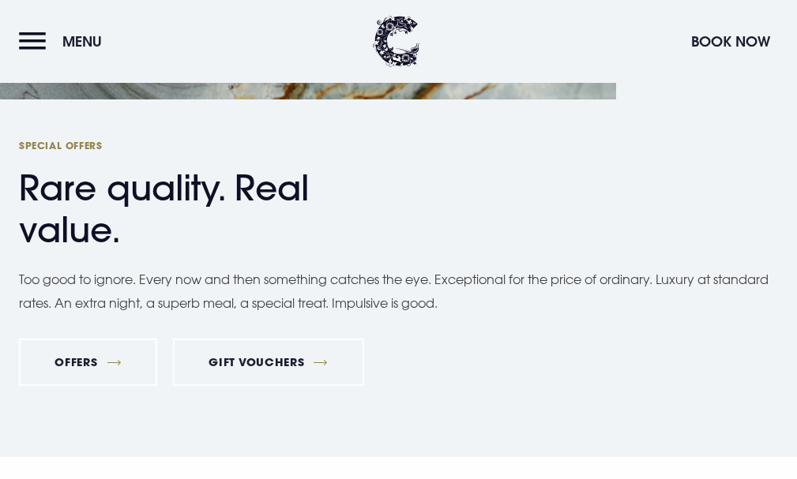  What do you see at coordinates (64, 41) in the screenshot?
I see `button: Menu` at bounding box center [64, 41].